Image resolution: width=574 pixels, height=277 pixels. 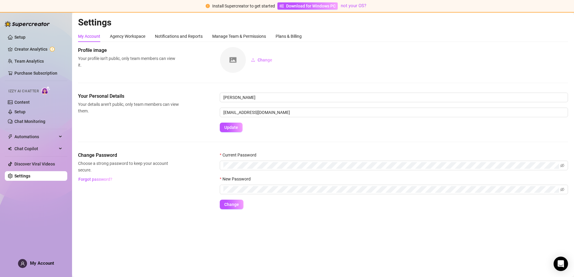 What do you see at coordinates (95, 179) in the screenshot?
I see `span: Forgot password?` at bounding box center [95, 179].